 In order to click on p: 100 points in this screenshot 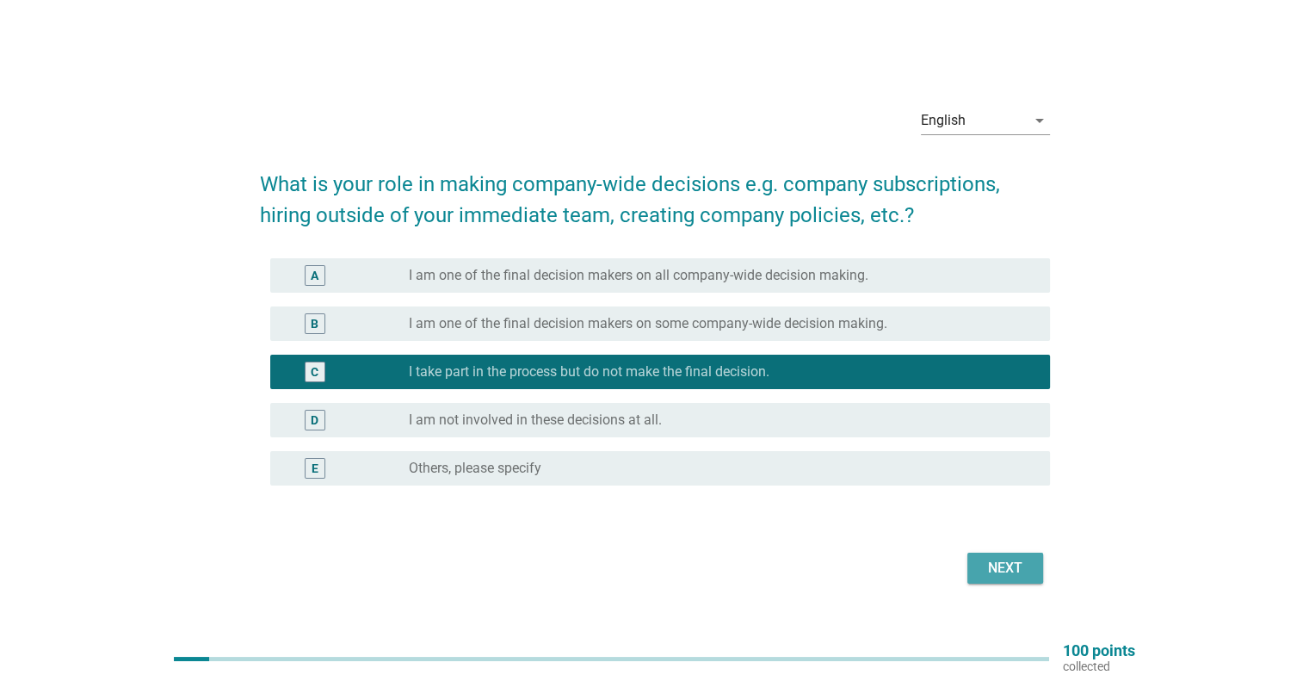, I will do `click(1099, 651)`.